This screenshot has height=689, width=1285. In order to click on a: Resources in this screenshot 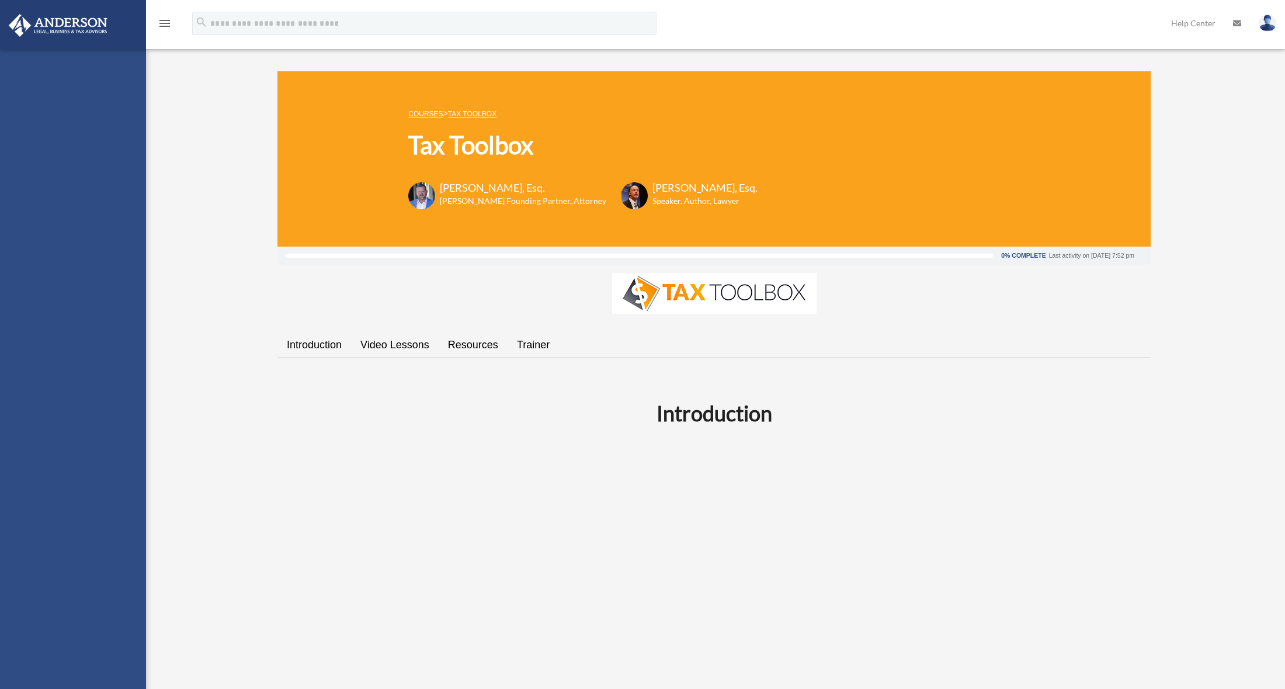, I will do `click(473, 345)`.